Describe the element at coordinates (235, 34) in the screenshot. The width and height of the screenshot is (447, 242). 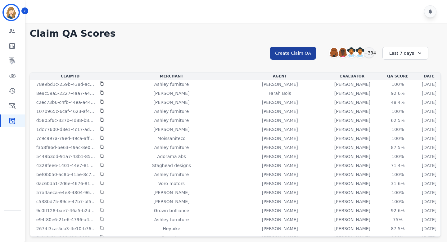
I see `h1: Claim QA Scores` at that location.